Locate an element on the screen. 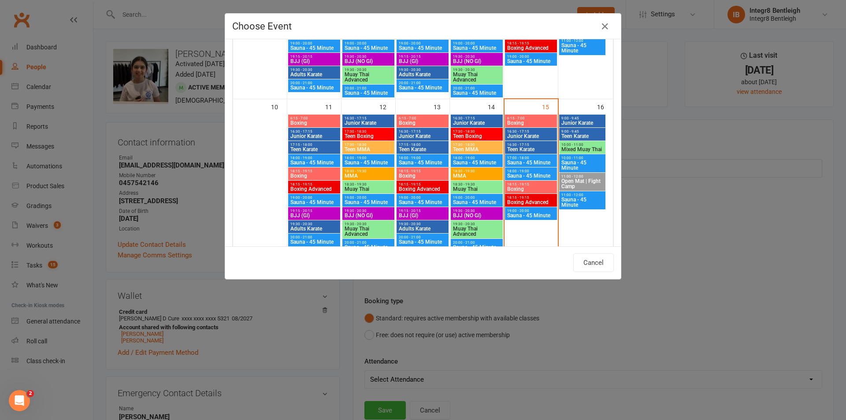 The width and height of the screenshot is (846, 420). span: Open Mat | Fight Camp is located at coordinates (582, 184).